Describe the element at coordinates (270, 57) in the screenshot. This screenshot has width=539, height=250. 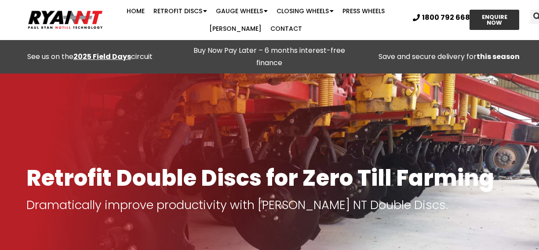
I see `p: Buy Now Pay Later – 6 months interest-free finance` at that location.